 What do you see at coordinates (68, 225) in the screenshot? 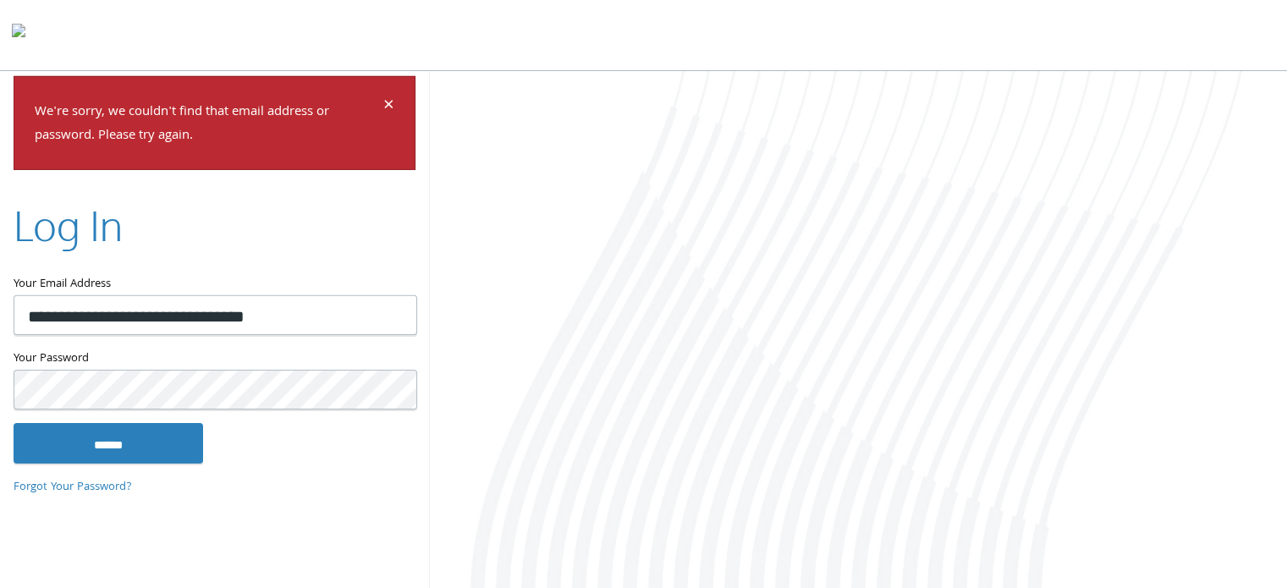
I see `h2: Log In` at bounding box center [68, 225].